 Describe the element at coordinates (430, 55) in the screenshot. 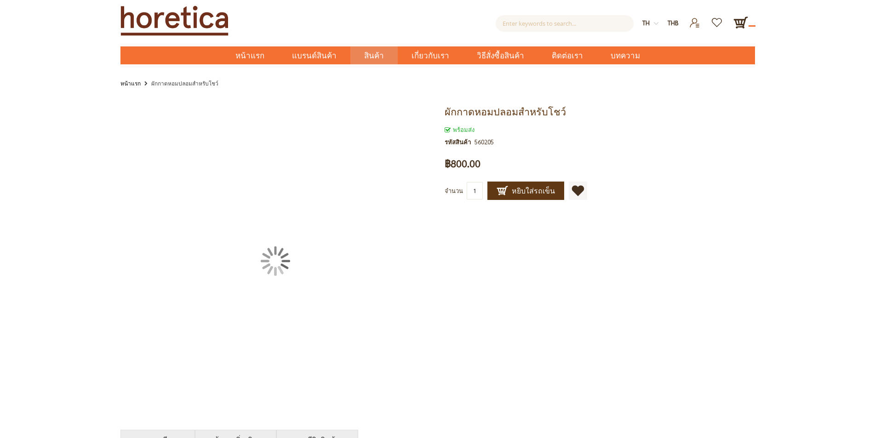

I see `a: เกี่ยวกับเรา` at that location.